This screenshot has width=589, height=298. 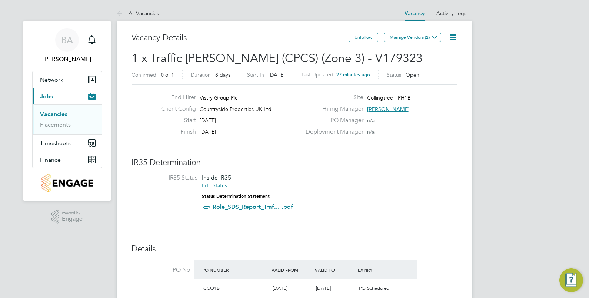 What do you see at coordinates (72, 219) in the screenshot?
I see `span: Engage` at bounding box center [72, 219].